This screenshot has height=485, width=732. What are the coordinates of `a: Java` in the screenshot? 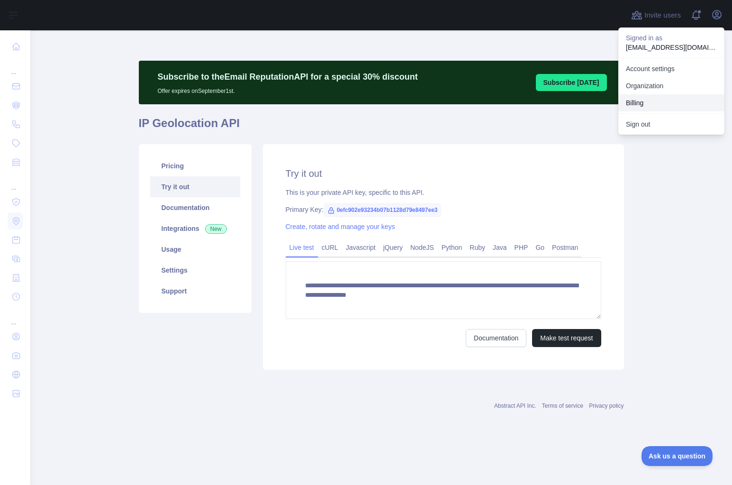 It's located at (500, 247).